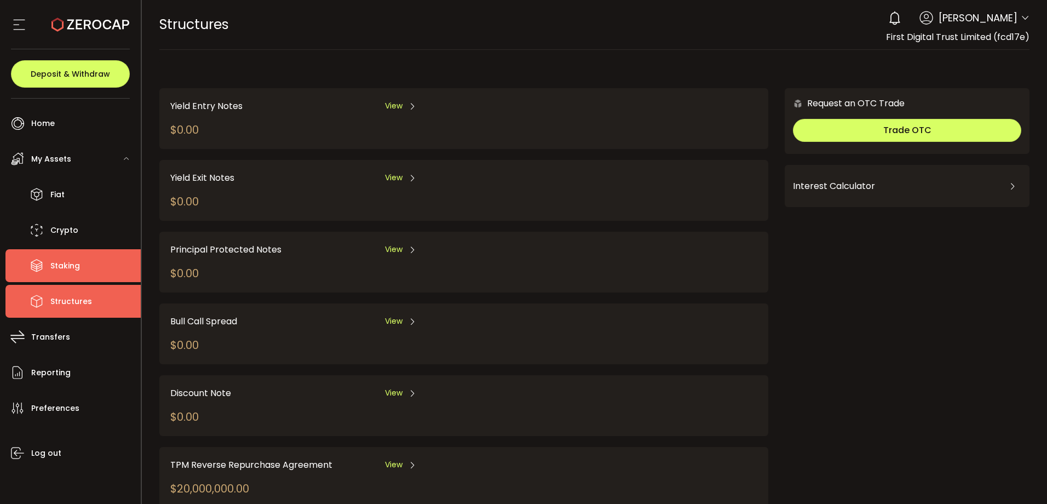  What do you see at coordinates (43, 123) in the screenshot?
I see `span: Home` at bounding box center [43, 123].